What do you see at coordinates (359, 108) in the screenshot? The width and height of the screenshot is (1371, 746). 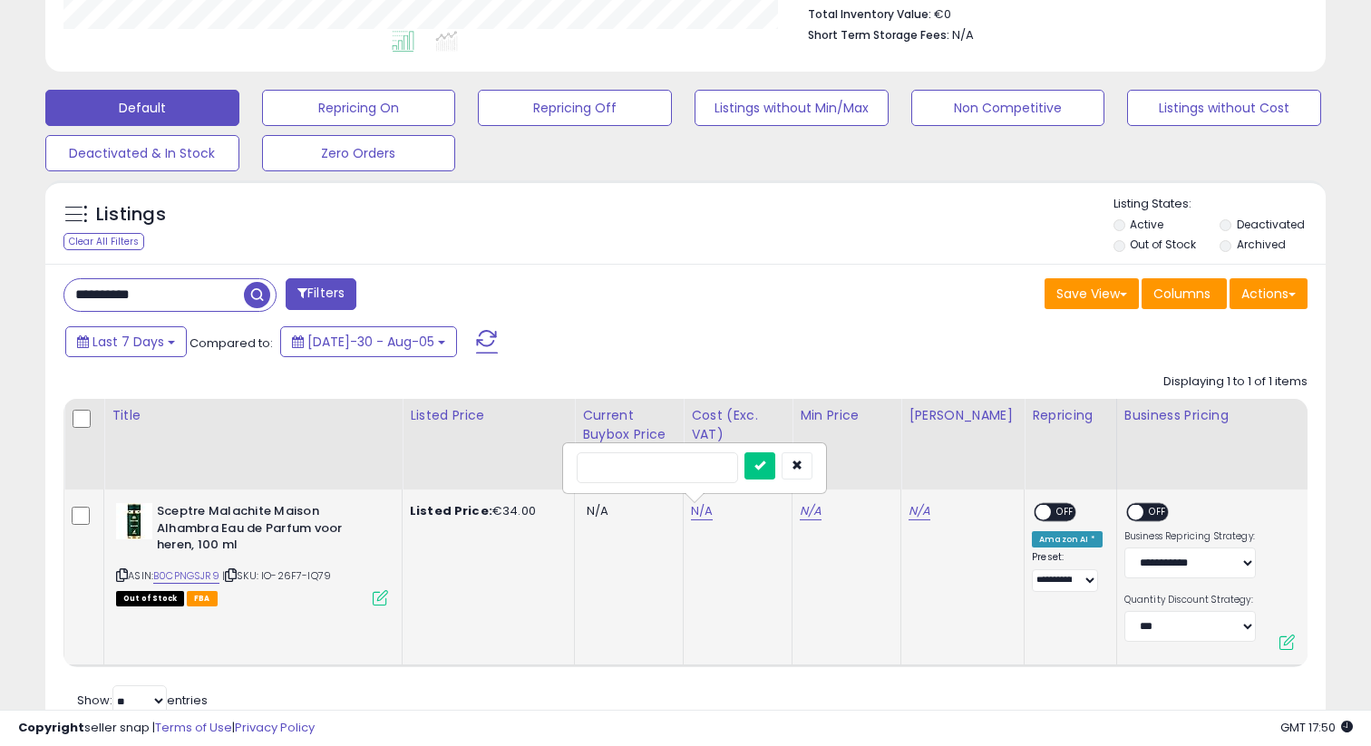 I see `button: Repricing On` at bounding box center [359, 108].